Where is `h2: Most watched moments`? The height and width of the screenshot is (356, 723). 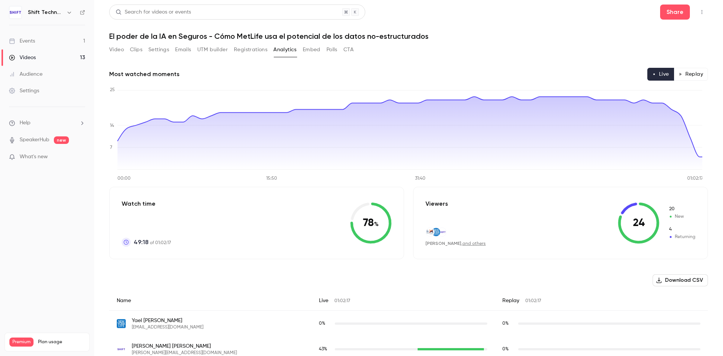 h2: Most watched moments is located at coordinates (144, 74).